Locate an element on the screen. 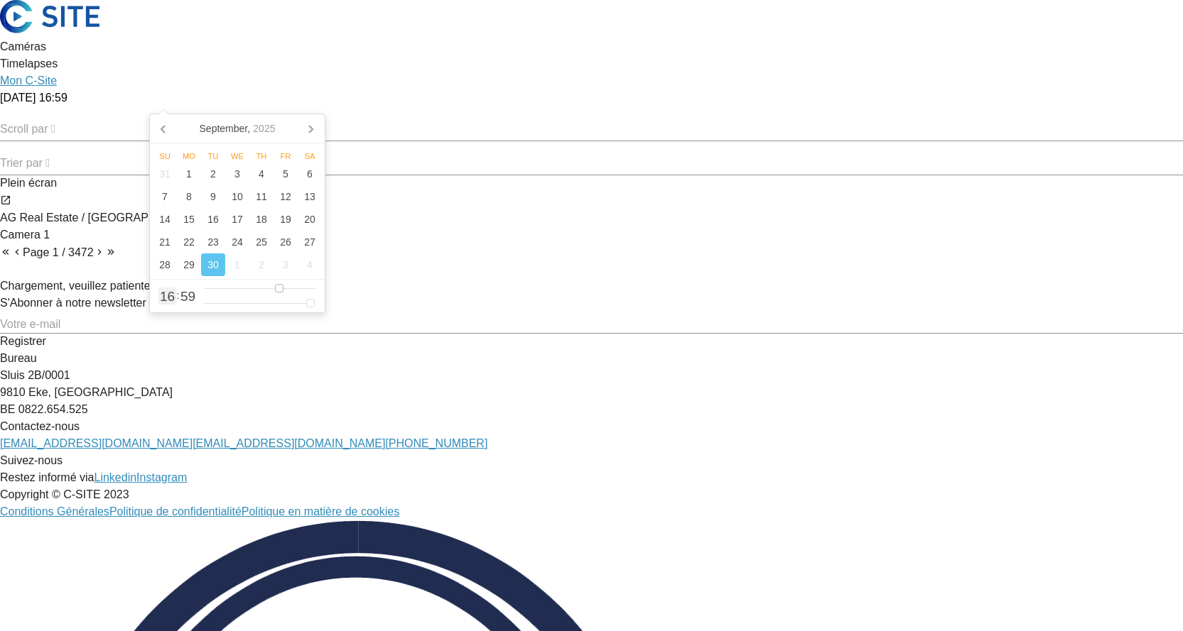 The height and width of the screenshot is (631, 1183). span: 59 is located at coordinates (188, 296).